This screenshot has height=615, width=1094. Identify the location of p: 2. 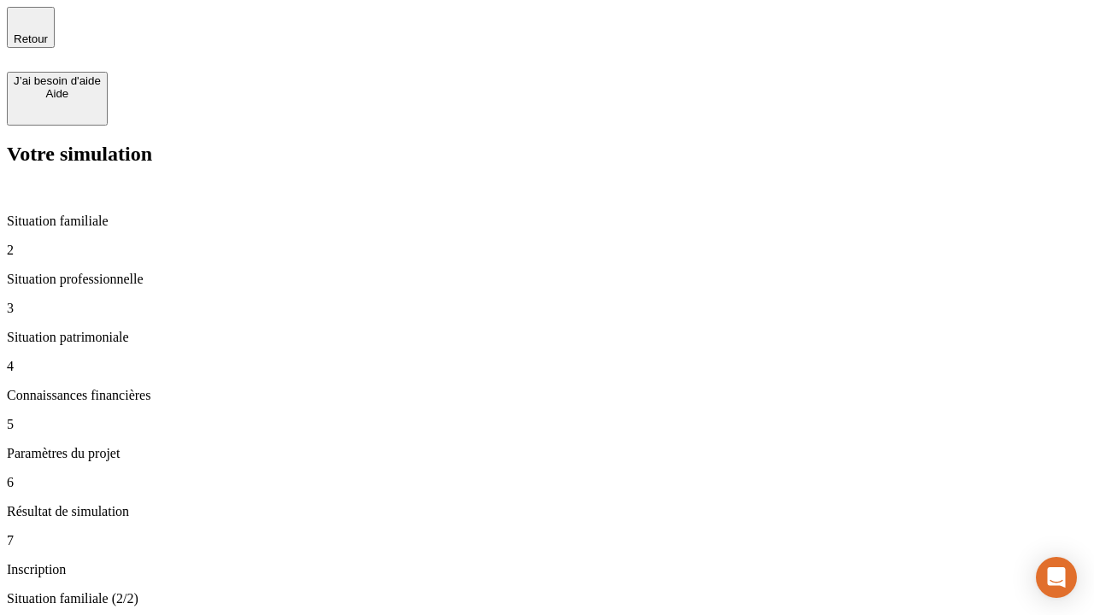
(547, 250).